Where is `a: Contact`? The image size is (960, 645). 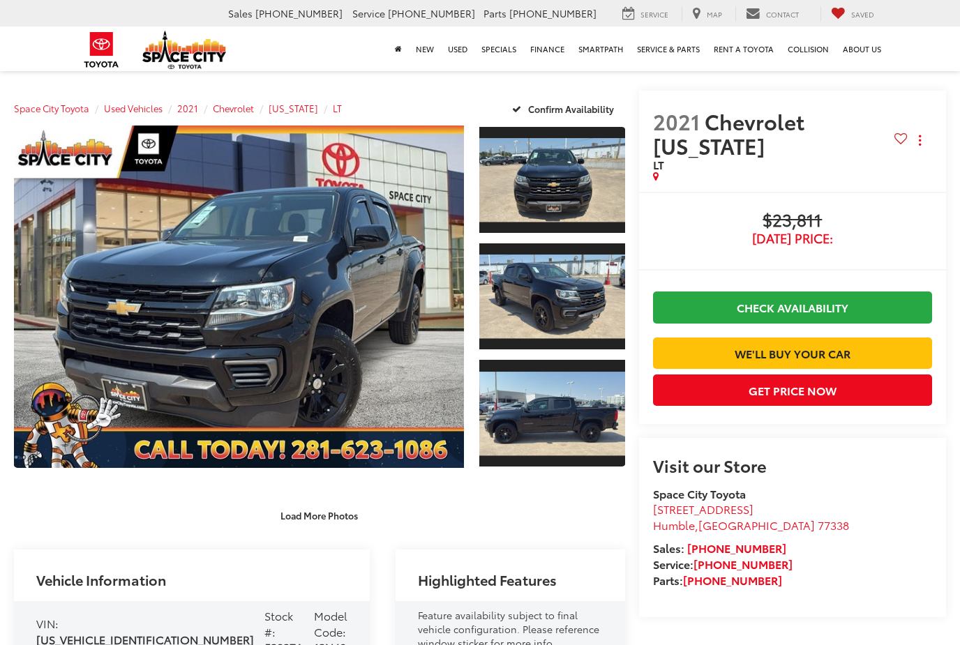
a: Contact is located at coordinates (772, 14).